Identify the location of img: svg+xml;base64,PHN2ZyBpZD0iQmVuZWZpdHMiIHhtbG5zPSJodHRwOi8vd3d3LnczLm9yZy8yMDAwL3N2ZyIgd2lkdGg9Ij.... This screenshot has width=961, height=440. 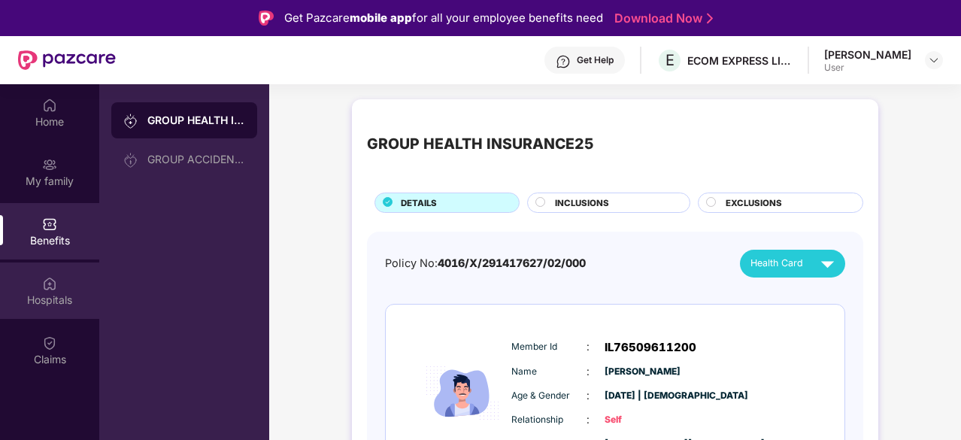
(50, 224).